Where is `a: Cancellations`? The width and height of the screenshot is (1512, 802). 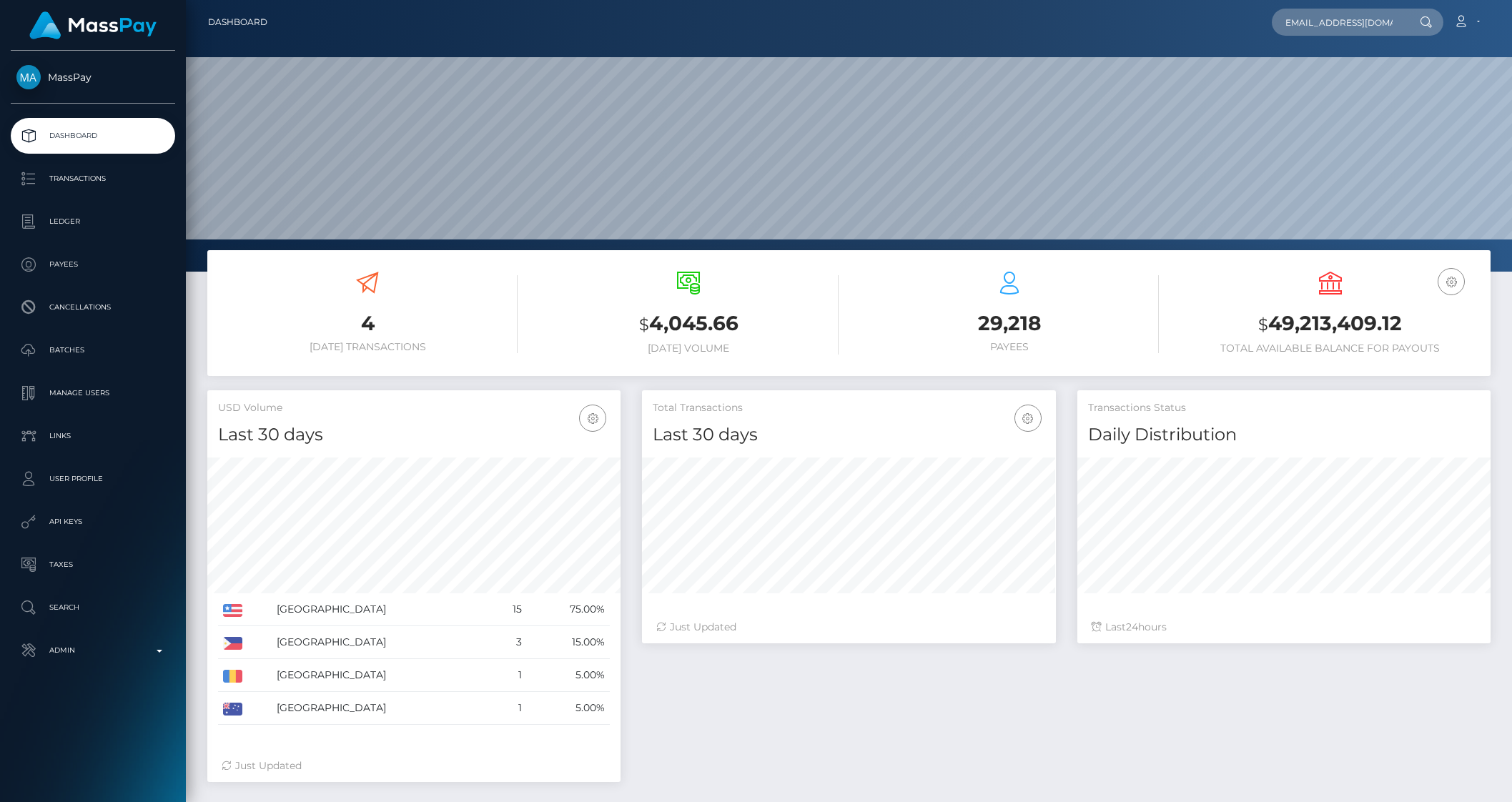 a: Cancellations is located at coordinates (93, 307).